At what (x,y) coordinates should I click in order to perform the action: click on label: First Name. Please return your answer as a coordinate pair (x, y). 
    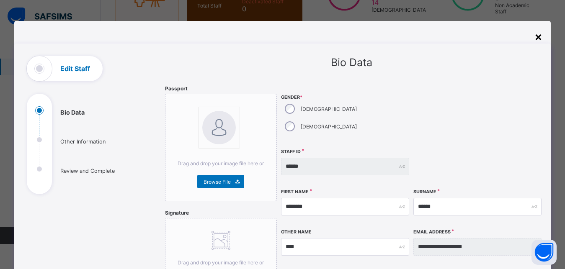
    Looking at the image, I should click on (295, 192).